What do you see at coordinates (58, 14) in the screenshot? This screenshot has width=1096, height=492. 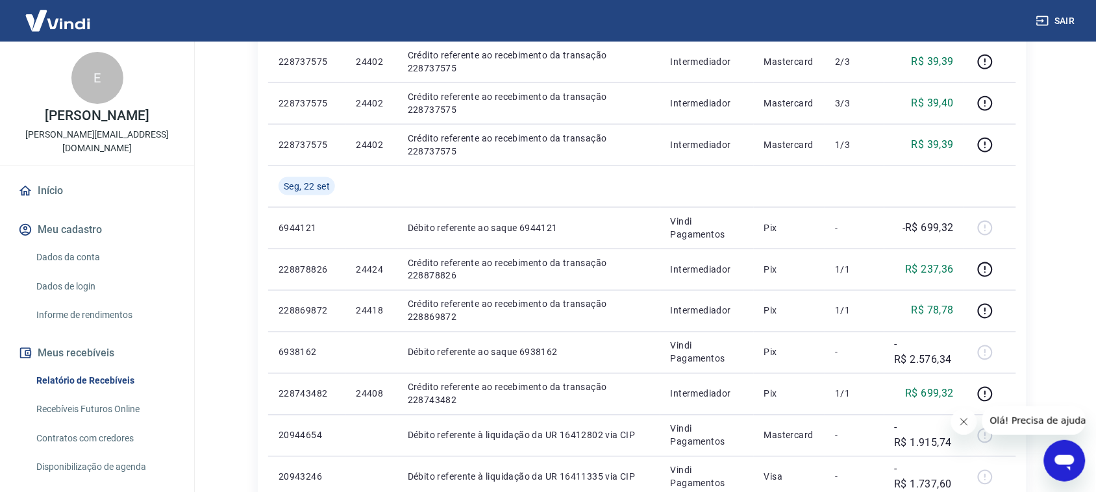 I see `span: Olá! Precisa de ajuda?` at bounding box center [58, 14].